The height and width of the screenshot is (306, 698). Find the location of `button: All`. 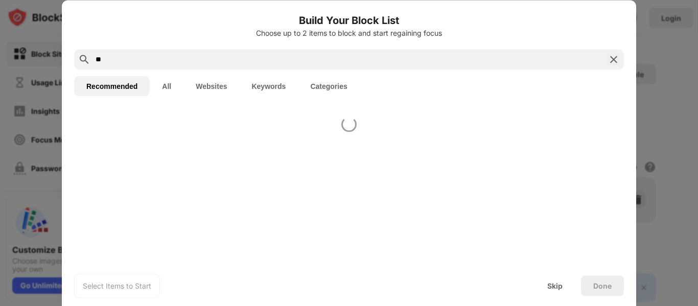

button: All is located at coordinates (167, 86).